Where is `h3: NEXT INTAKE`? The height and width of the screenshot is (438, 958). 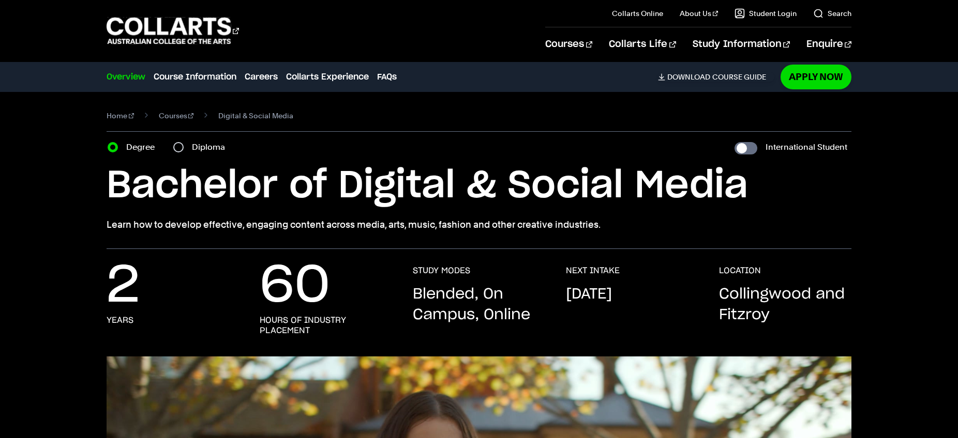
h3: NEXT INTAKE is located at coordinates (593, 271).